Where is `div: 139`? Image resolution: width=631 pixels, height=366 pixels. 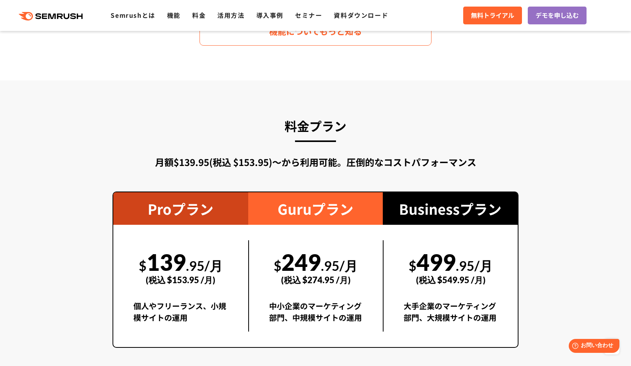 div: 139 is located at coordinates (181, 267).